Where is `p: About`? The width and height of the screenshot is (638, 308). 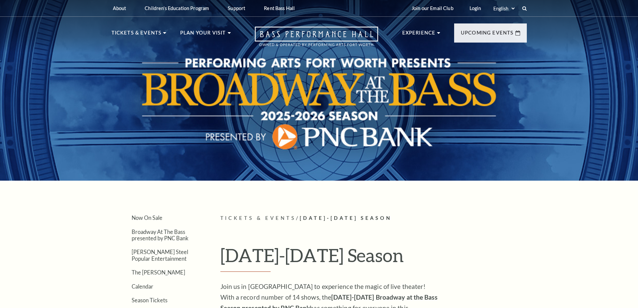
p: About is located at coordinates (119, 8).